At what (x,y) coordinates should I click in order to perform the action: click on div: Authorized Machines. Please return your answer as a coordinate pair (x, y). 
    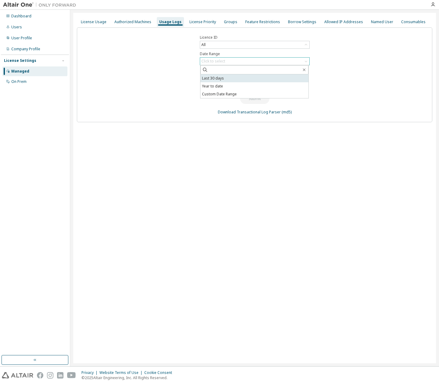
    Looking at the image, I should click on (133, 22).